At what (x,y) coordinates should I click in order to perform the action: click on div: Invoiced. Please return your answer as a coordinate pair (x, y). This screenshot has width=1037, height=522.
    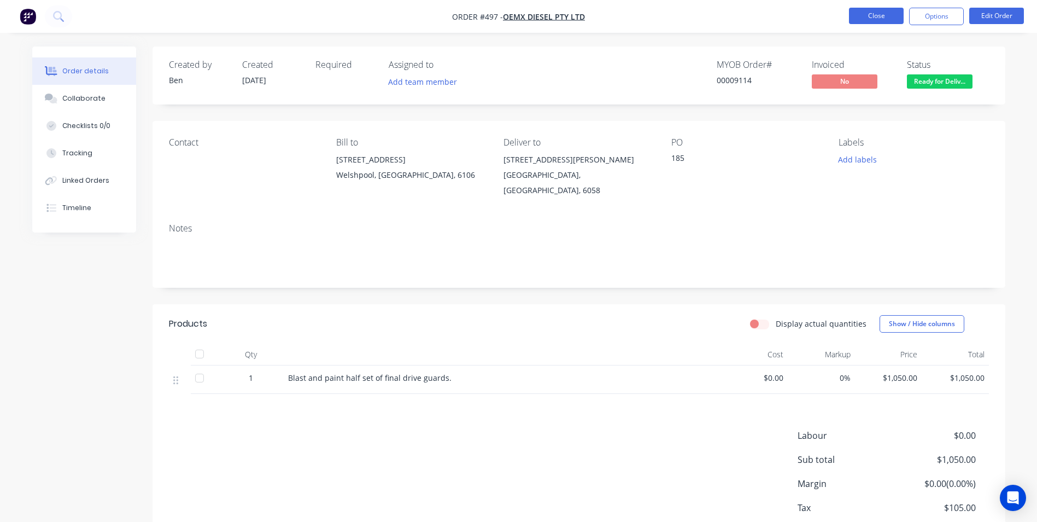
    Looking at the image, I should click on (853, 65).